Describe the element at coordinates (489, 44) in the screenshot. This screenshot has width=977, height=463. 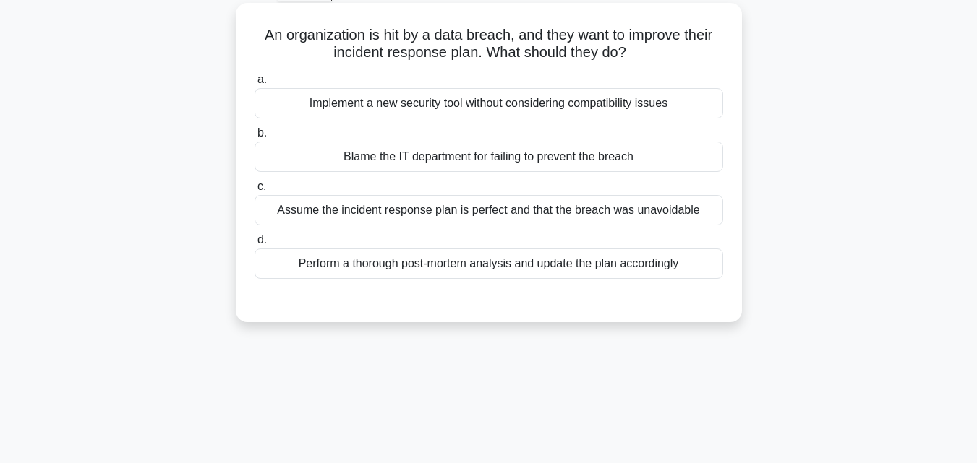
I see `h5: An organization is hit by a data breach, and they want to improve their incident response plan. W...` at that location.